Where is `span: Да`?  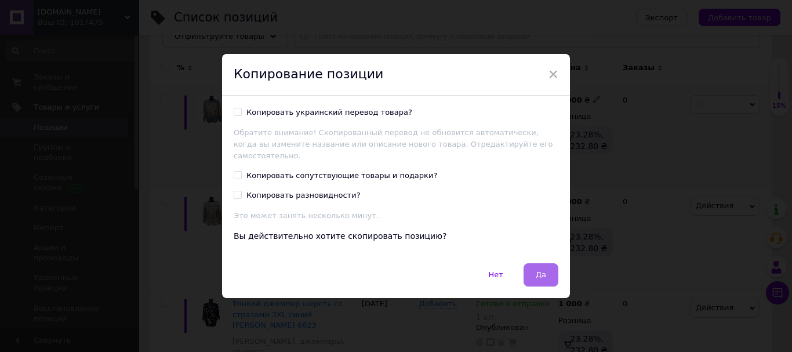 span: Да is located at coordinates (541, 274).